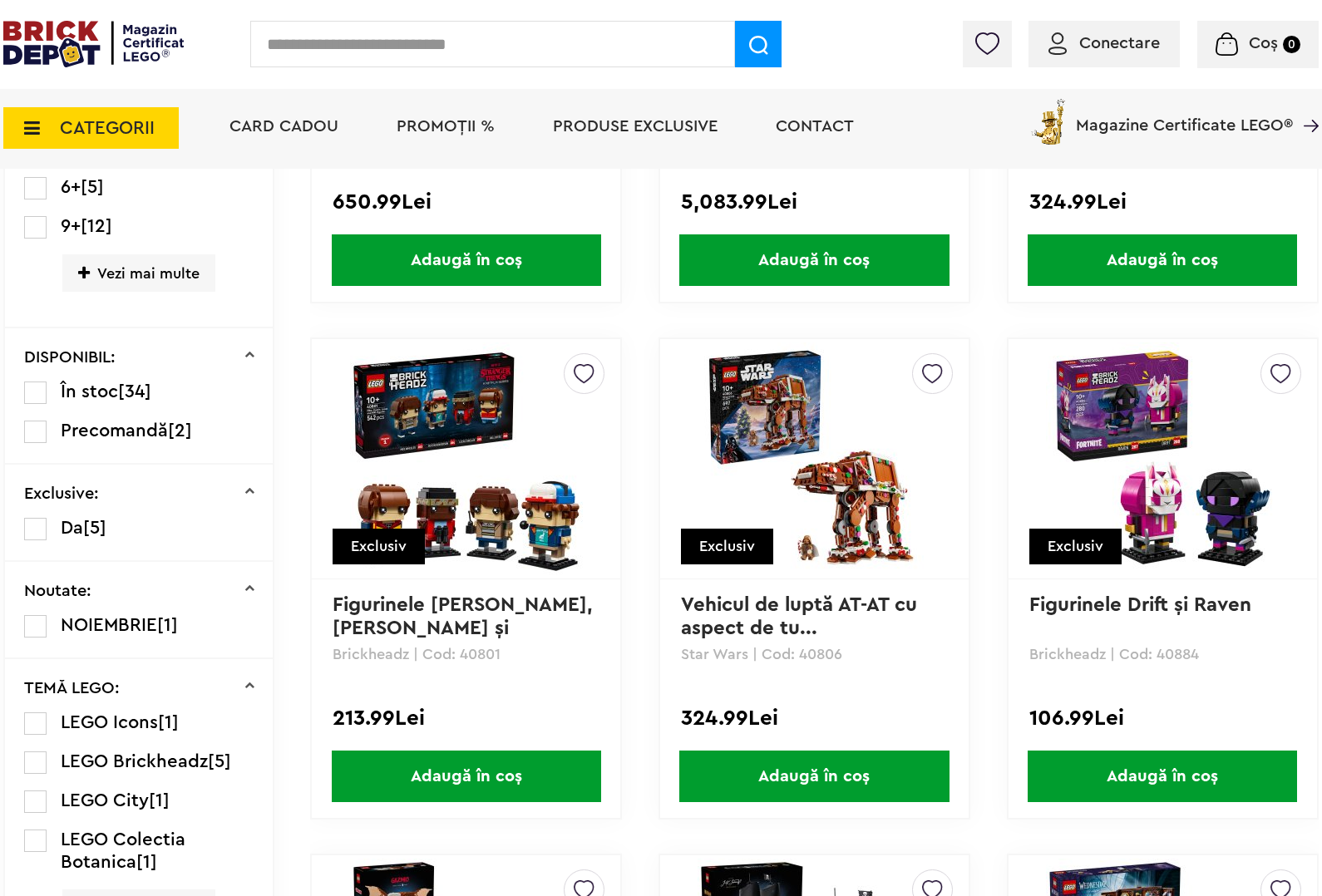 The image size is (1322, 896). What do you see at coordinates (105, 801) in the screenshot?
I see `span: LEGO City` at bounding box center [105, 801].